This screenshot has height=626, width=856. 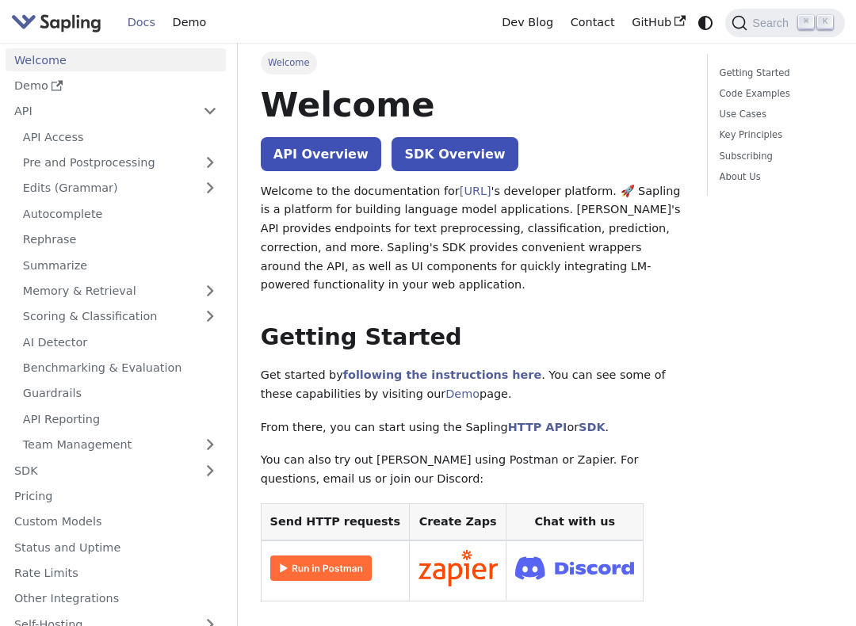 I want to click on a: Custom Models, so click(x=116, y=522).